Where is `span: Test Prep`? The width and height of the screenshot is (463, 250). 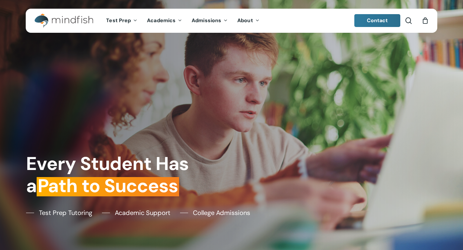
span: Test Prep is located at coordinates (118, 20).